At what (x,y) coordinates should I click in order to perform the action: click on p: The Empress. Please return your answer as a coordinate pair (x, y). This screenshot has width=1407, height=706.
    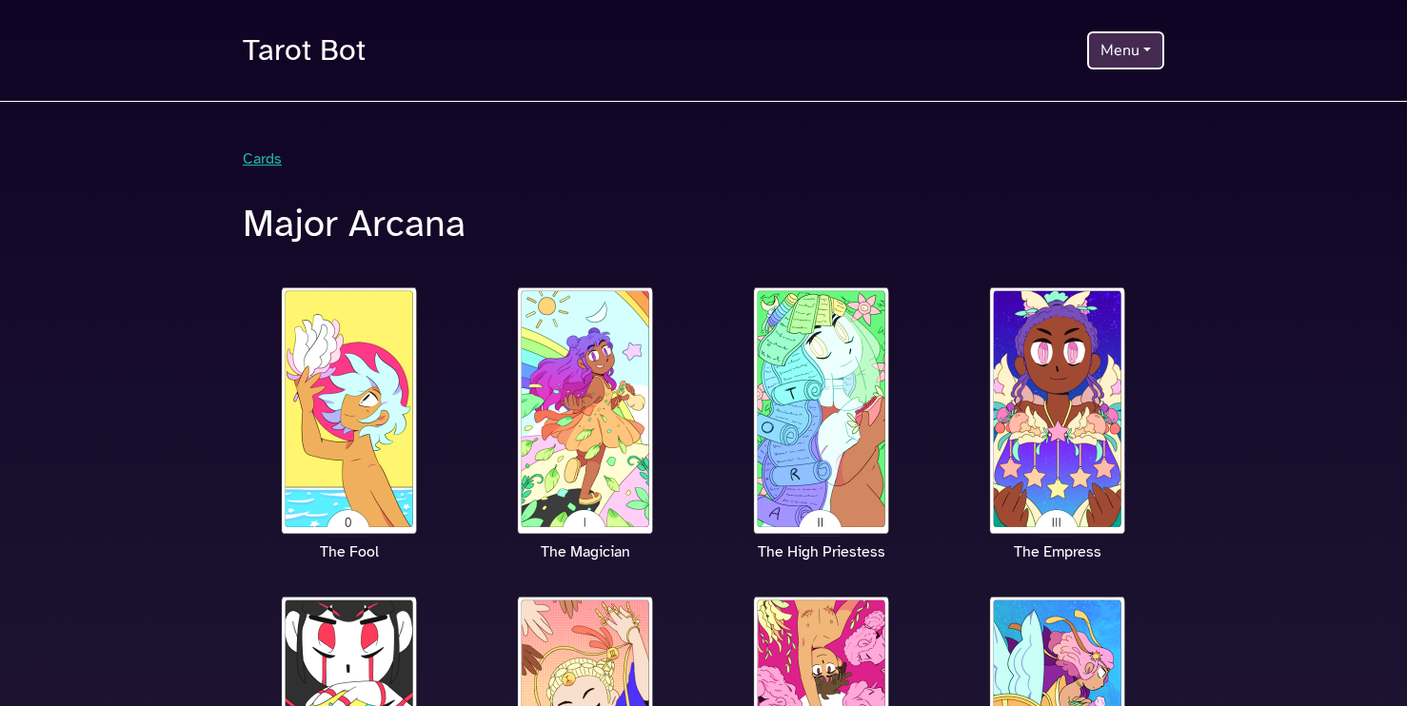
    Looking at the image, I should click on (1058, 552).